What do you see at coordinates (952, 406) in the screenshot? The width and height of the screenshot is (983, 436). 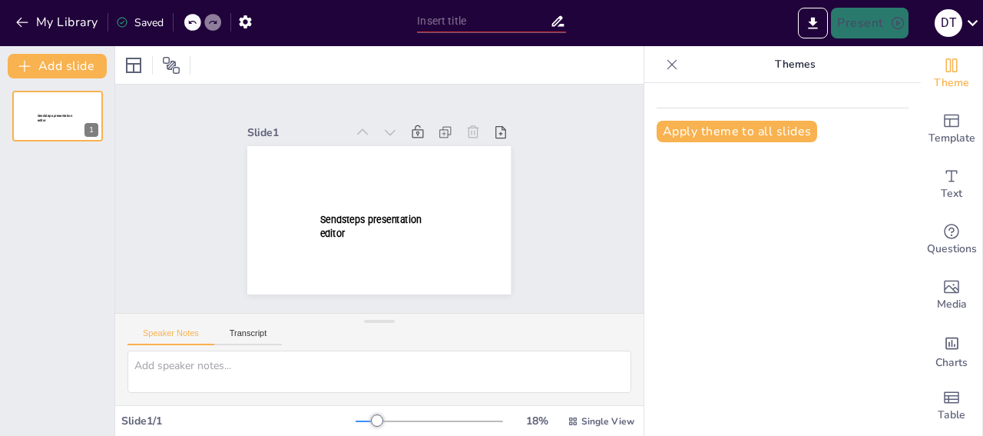 I see `div: Add a table` at bounding box center [952, 406].